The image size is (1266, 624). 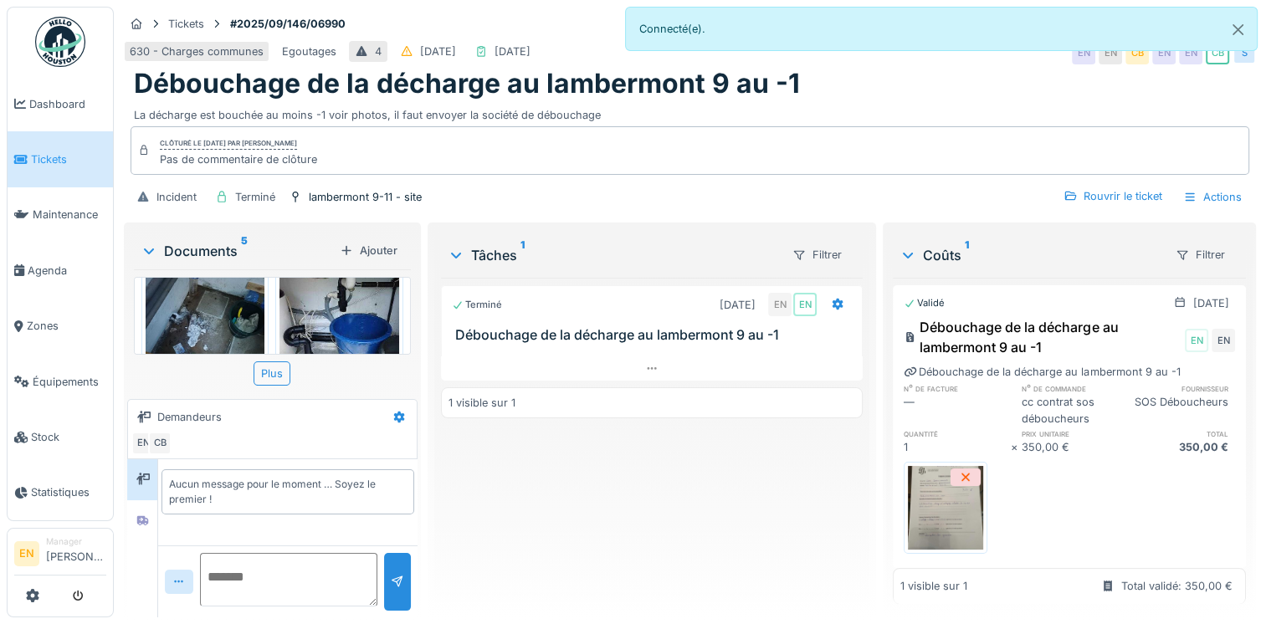 What do you see at coordinates (272, 373) in the screenshot?
I see `div: Plus` at bounding box center [272, 373].